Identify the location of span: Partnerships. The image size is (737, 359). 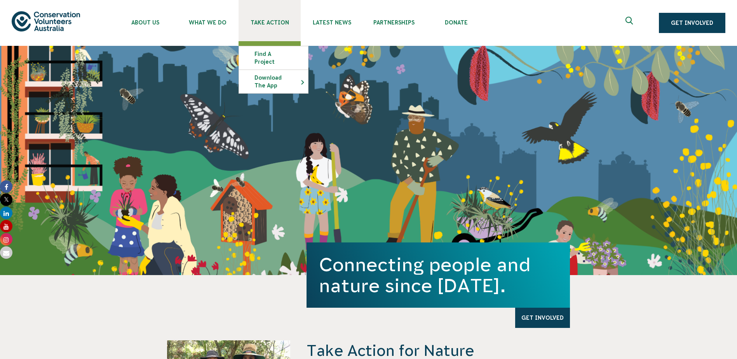
(394, 23).